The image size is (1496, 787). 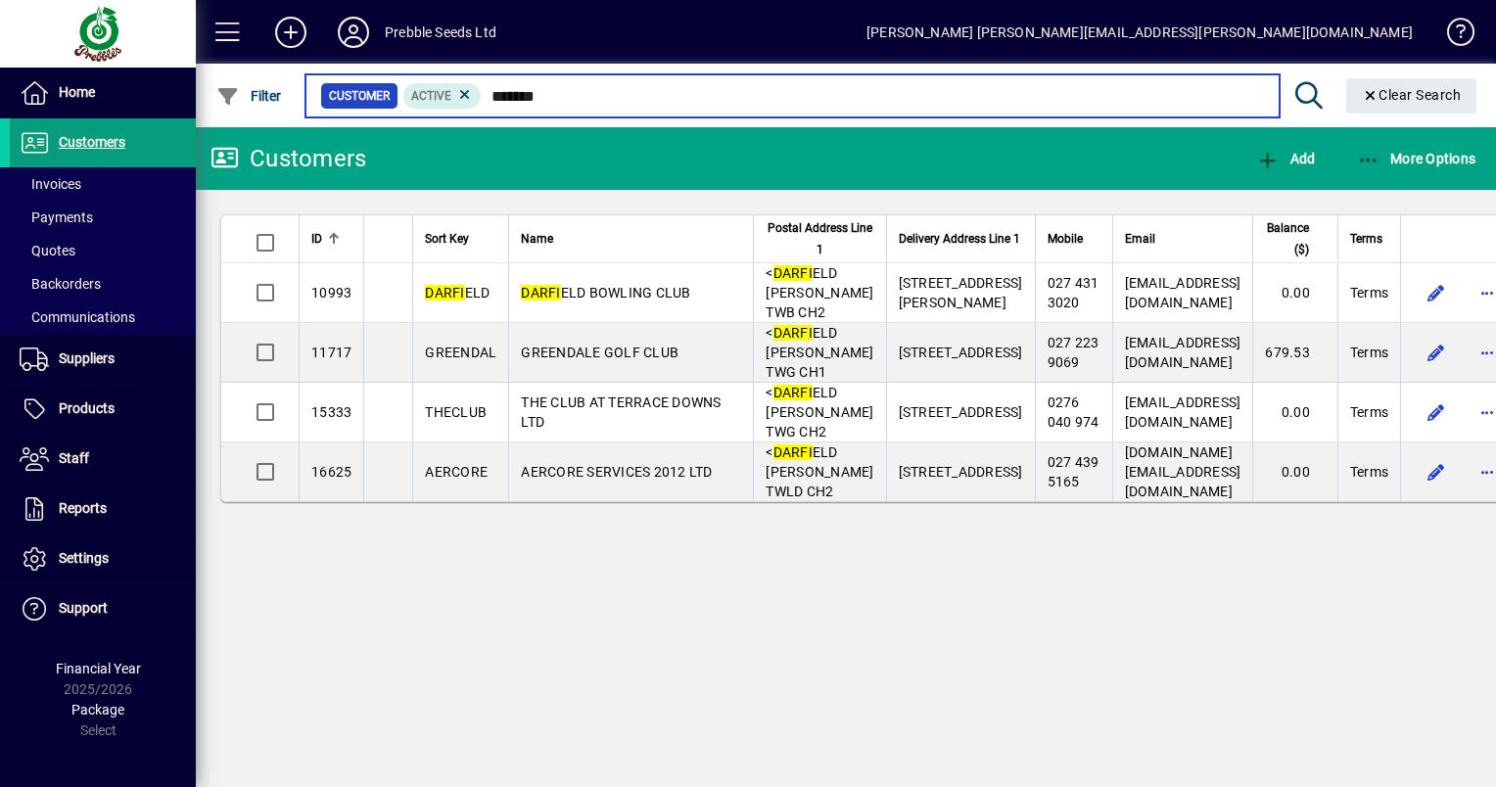 What do you see at coordinates (98, 669) in the screenshot?
I see `span: Financial Year` at bounding box center [98, 669].